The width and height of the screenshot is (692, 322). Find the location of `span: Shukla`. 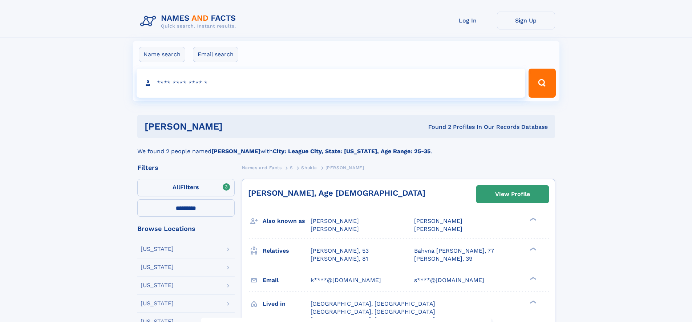

span: Shukla is located at coordinates (309, 168).